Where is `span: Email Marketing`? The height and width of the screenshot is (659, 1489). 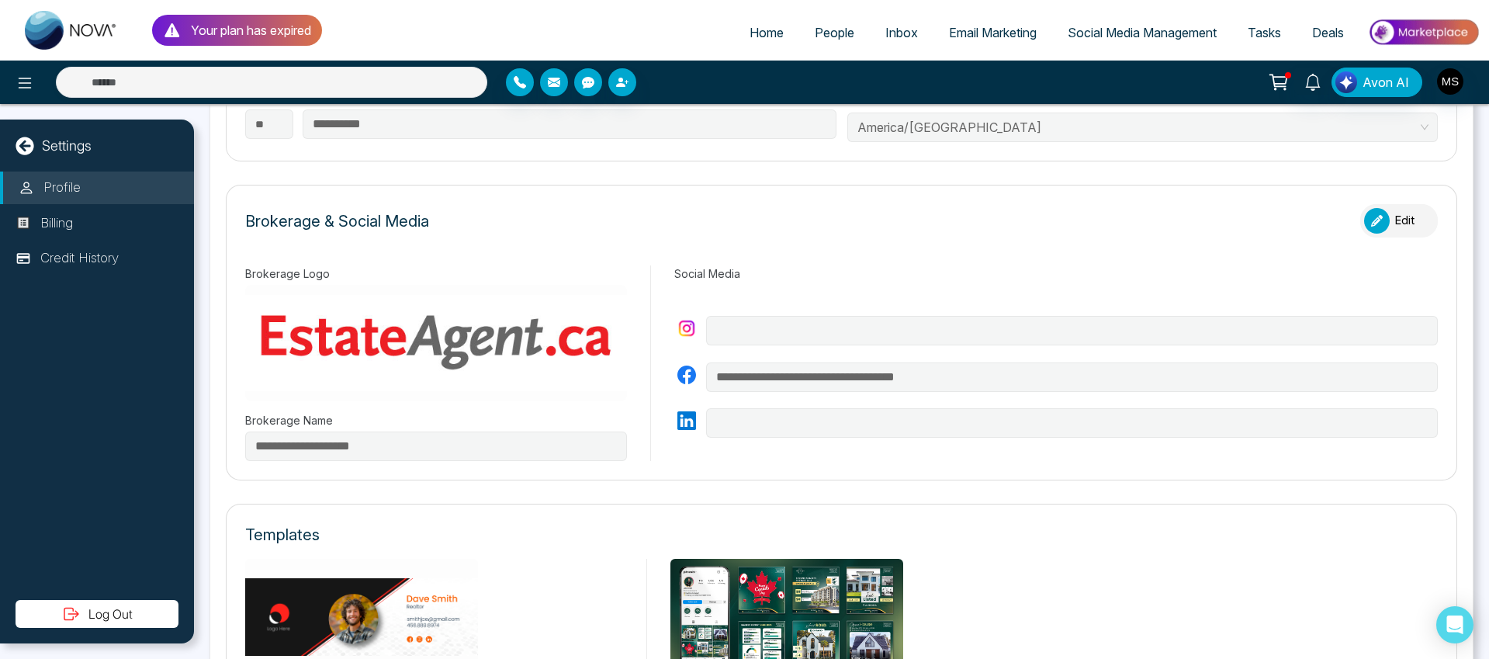
span: Email Marketing is located at coordinates (992, 33).